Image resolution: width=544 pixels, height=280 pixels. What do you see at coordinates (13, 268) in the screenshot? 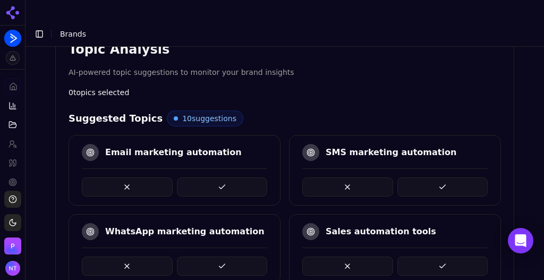
I see `img: Nate Tower` at bounding box center [13, 268].